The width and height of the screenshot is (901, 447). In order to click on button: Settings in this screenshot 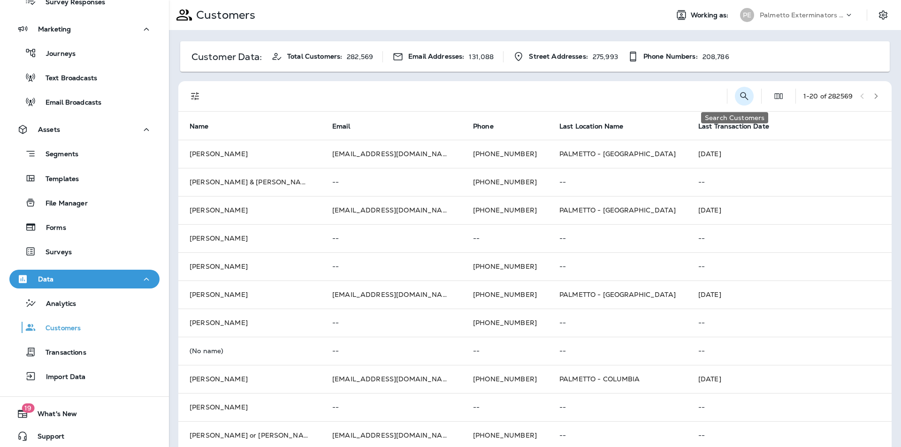, I will do `click(883, 15)`.